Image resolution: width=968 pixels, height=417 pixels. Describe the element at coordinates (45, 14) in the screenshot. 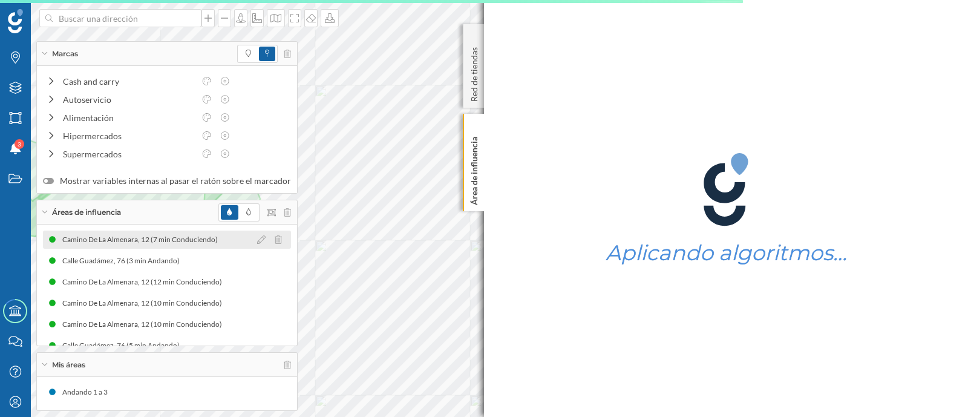

I see `span: Soporte` at that location.